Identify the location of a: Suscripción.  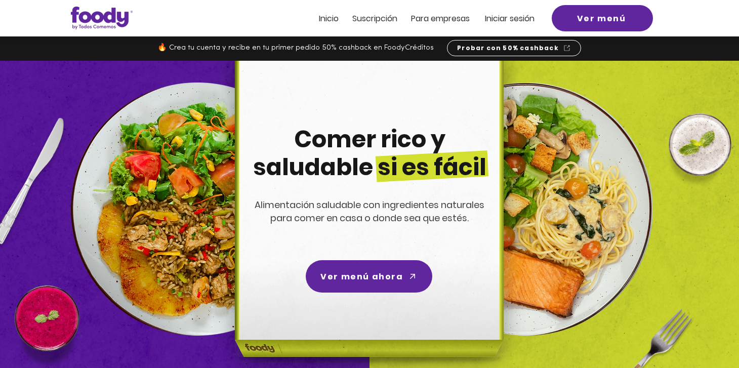
(375, 18).